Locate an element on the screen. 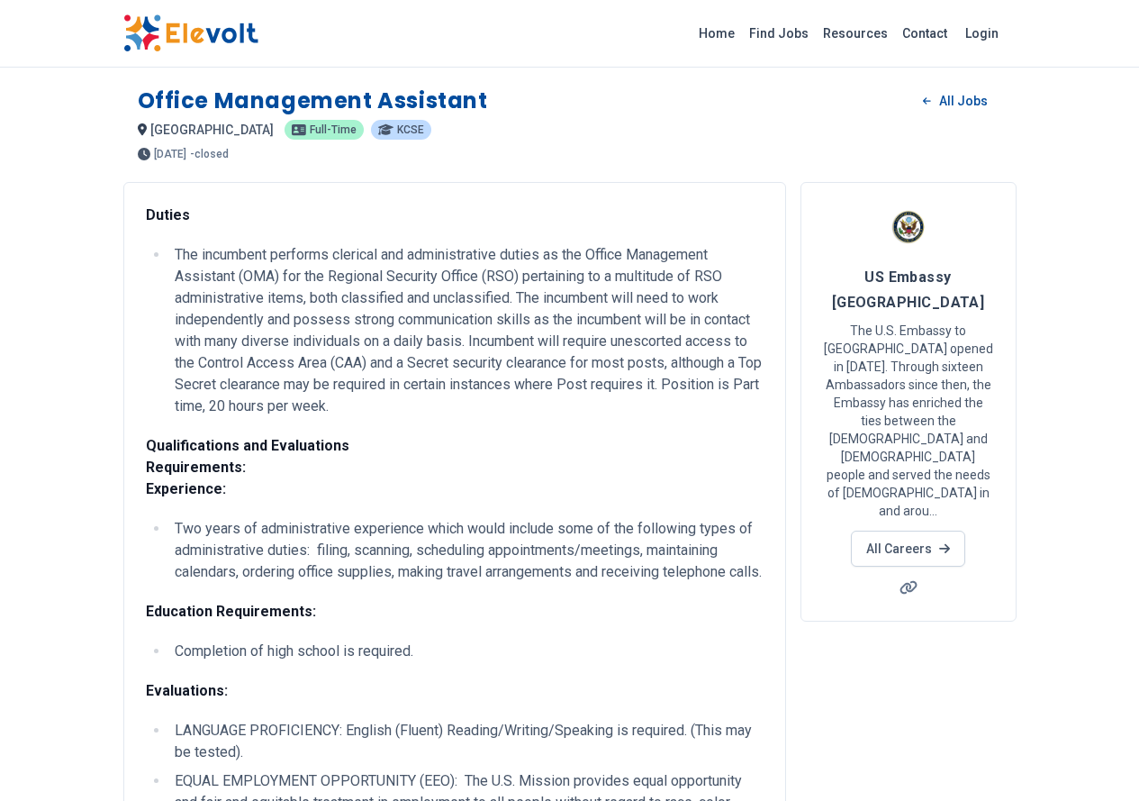 The image size is (1139, 801). strong: Education Requirements: is located at coordinates (231, 611).